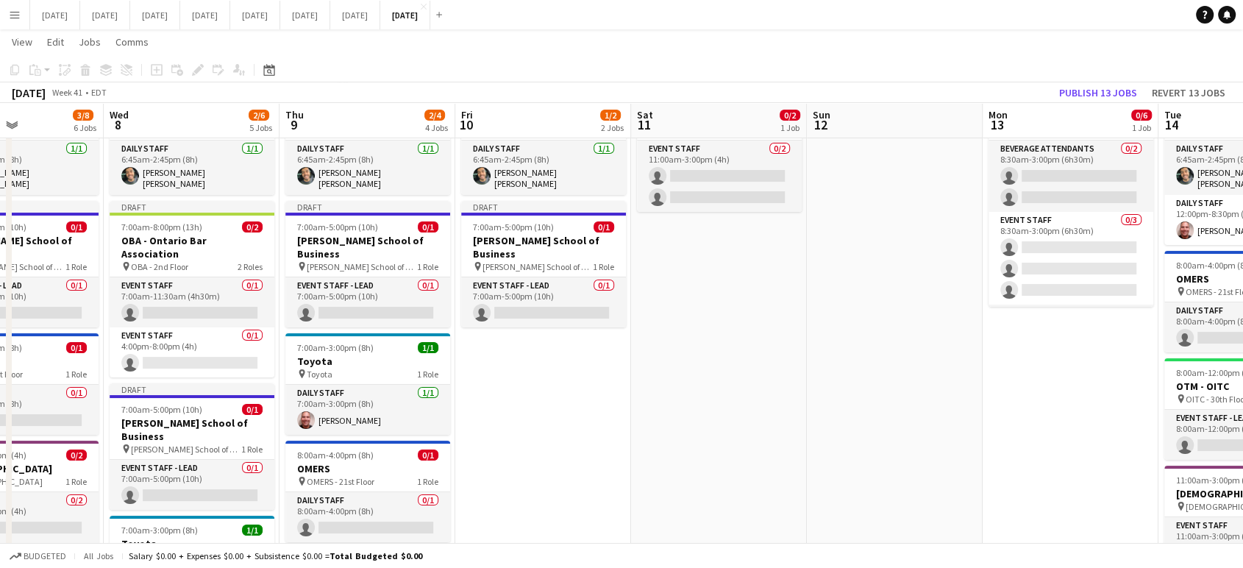 The height and width of the screenshot is (568, 1243). Describe the element at coordinates (275, 555) in the screenshot. I see `div: Salary $0.00 + Expenses $0.00 + Subsistence $0.00 =` at that location.